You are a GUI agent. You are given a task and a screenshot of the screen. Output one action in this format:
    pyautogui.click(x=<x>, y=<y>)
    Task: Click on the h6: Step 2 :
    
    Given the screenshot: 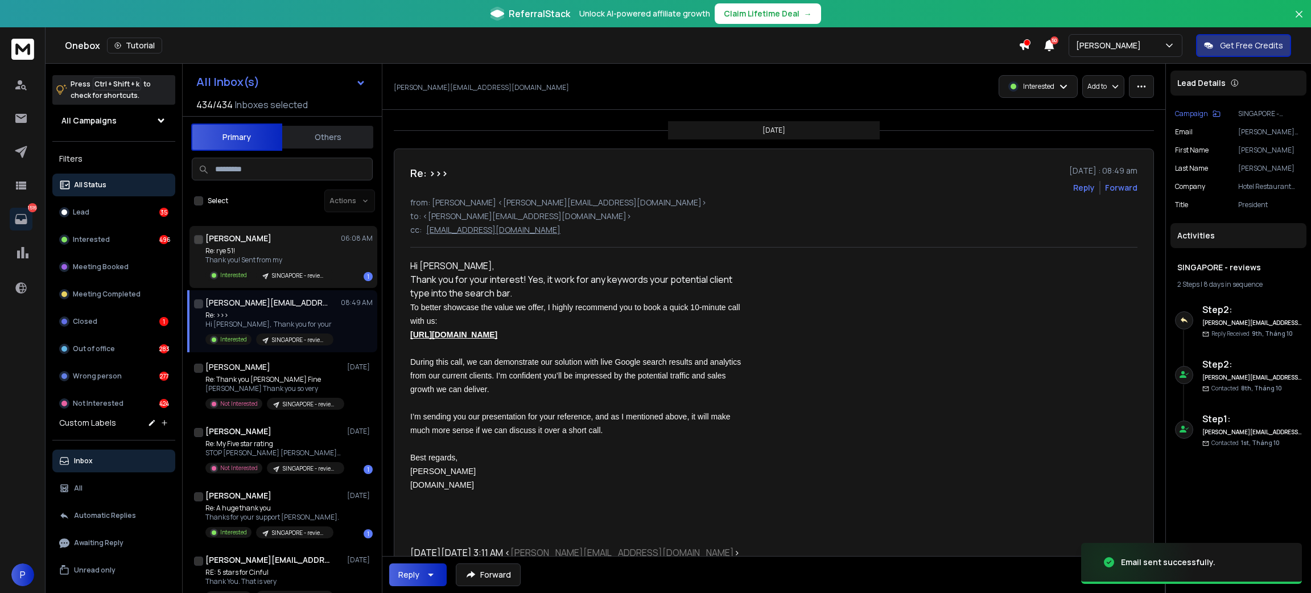 What is the action you would take?
    pyautogui.click(x=1252, y=310)
    